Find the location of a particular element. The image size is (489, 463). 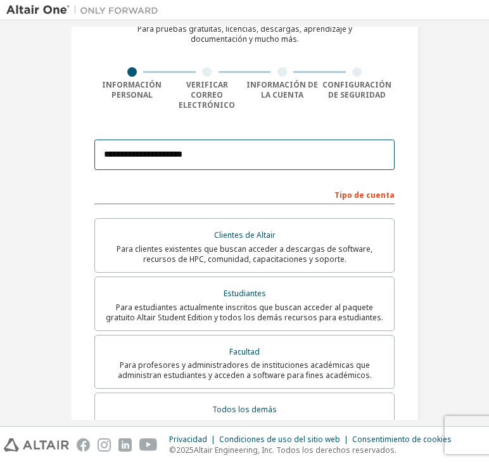

font: Facultad is located at coordinates (245, 351).